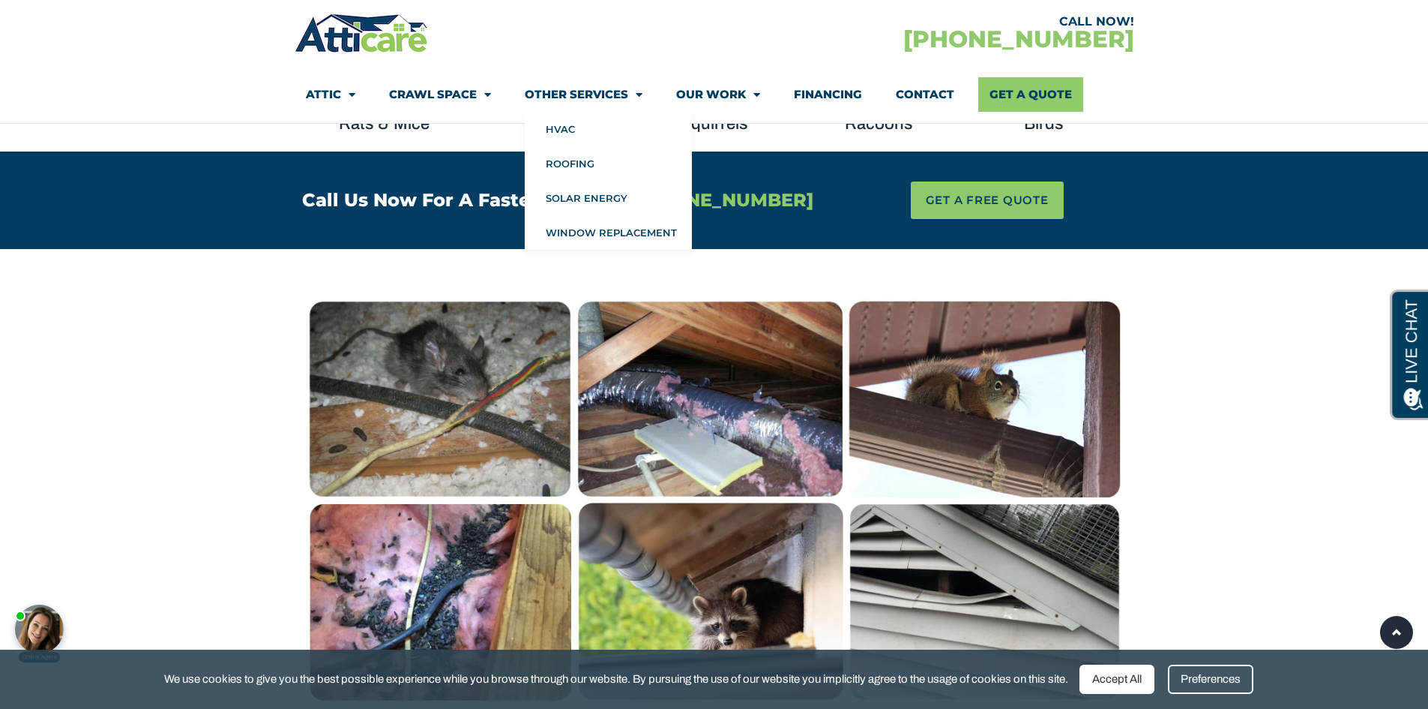 Image resolution: width=1428 pixels, height=709 pixels. I want to click on ul: Other Services, so click(608, 181).